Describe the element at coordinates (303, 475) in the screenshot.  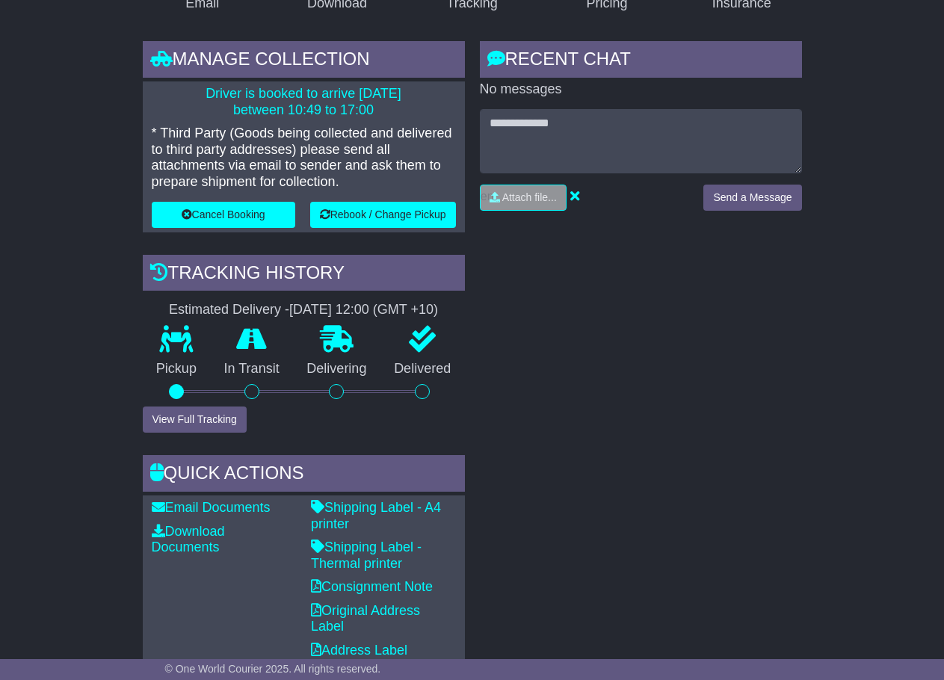
I see `div: Quick Actions` at that location.